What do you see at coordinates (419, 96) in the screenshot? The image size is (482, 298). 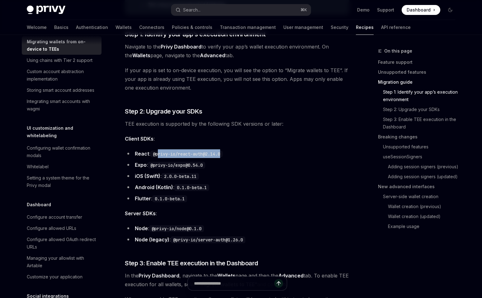 I see `a: Step 1: Identify your app’s execution environment` at bounding box center [419, 96].